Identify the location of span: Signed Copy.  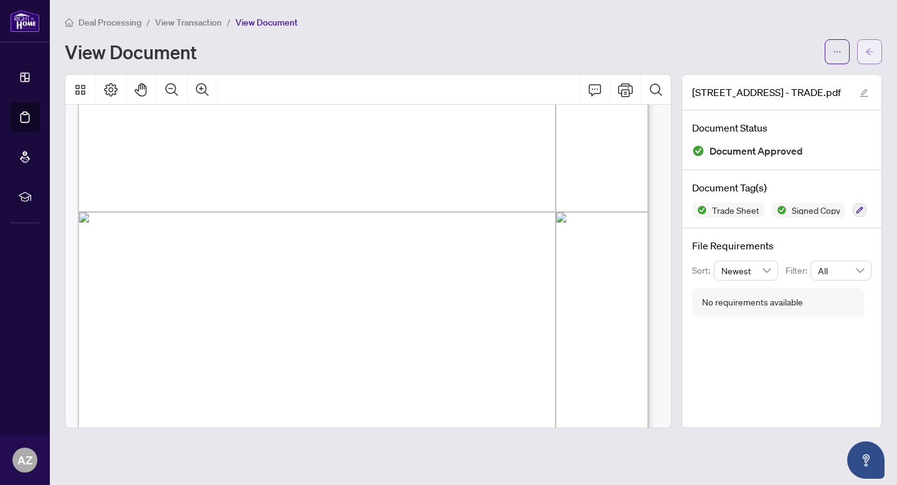
(816, 210).